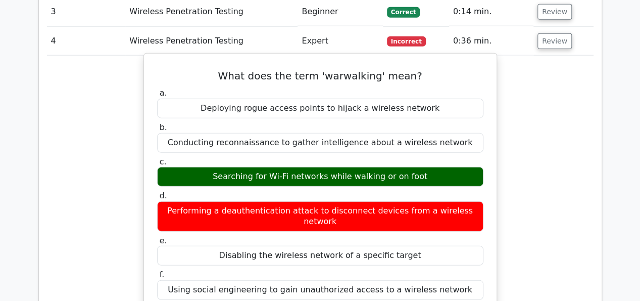 The image size is (640, 301). Describe the element at coordinates (163, 240) in the screenshot. I see `span: e.` at that location.